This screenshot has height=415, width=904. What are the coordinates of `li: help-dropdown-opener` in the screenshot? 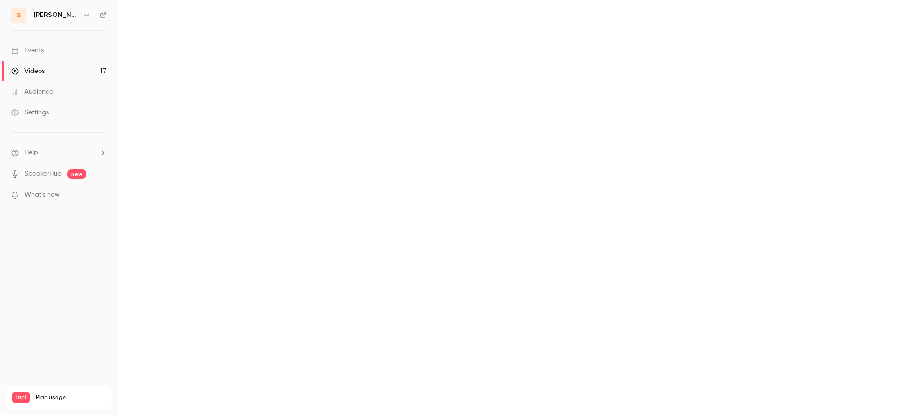 It's located at (59, 153).